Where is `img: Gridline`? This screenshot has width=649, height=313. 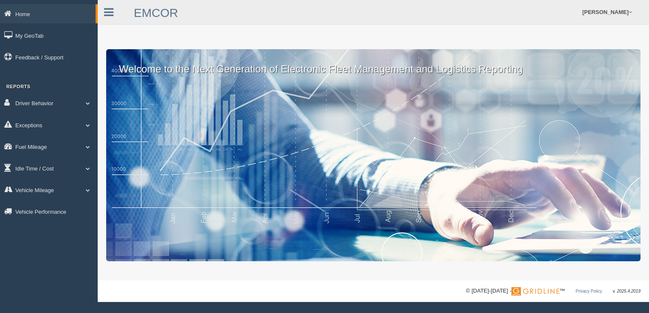
img: Gridline is located at coordinates (535, 292).